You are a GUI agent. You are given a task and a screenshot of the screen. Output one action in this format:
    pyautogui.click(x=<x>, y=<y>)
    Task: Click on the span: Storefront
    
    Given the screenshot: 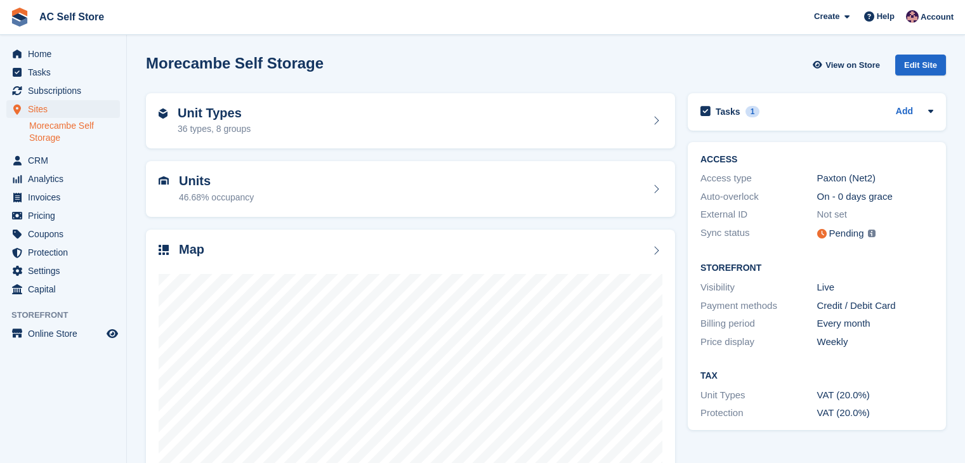 What is the action you would take?
    pyautogui.click(x=69, y=315)
    